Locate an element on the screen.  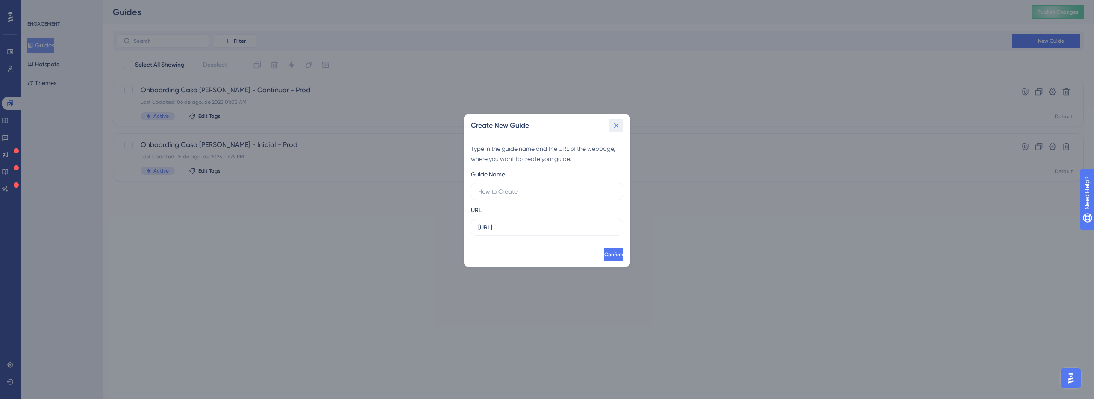
span: Need Help? is located at coordinates (37, 7).